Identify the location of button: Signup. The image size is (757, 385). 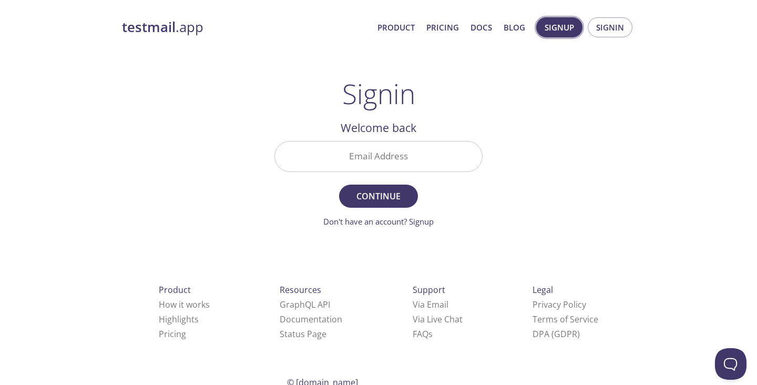
(559, 27).